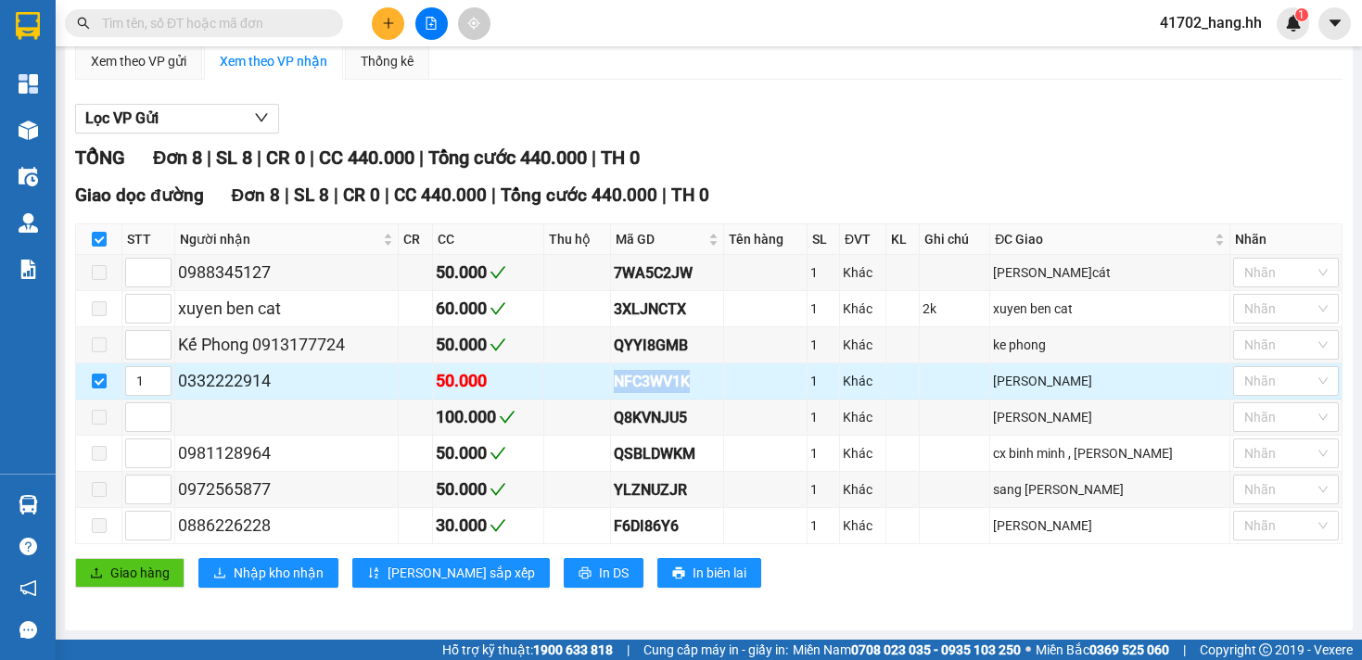 The width and height of the screenshot is (1362, 660). Describe the element at coordinates (256, 195) in the screenshot. I see `span: Đơn 8` at that location.